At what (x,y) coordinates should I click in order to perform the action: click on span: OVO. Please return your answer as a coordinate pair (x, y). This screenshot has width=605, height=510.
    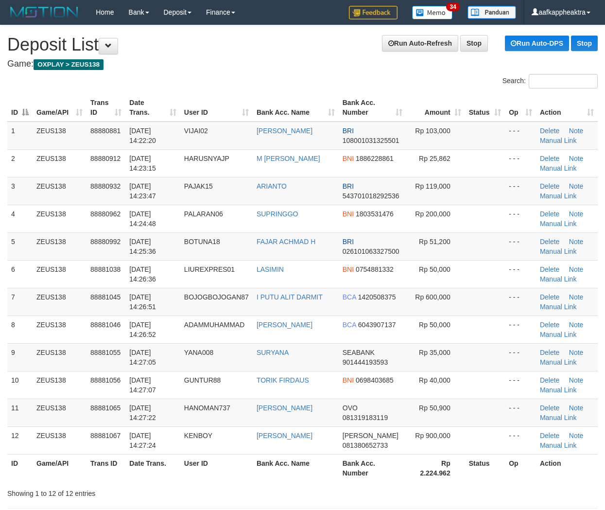
    Looking at the image, I should click on (350, 408).